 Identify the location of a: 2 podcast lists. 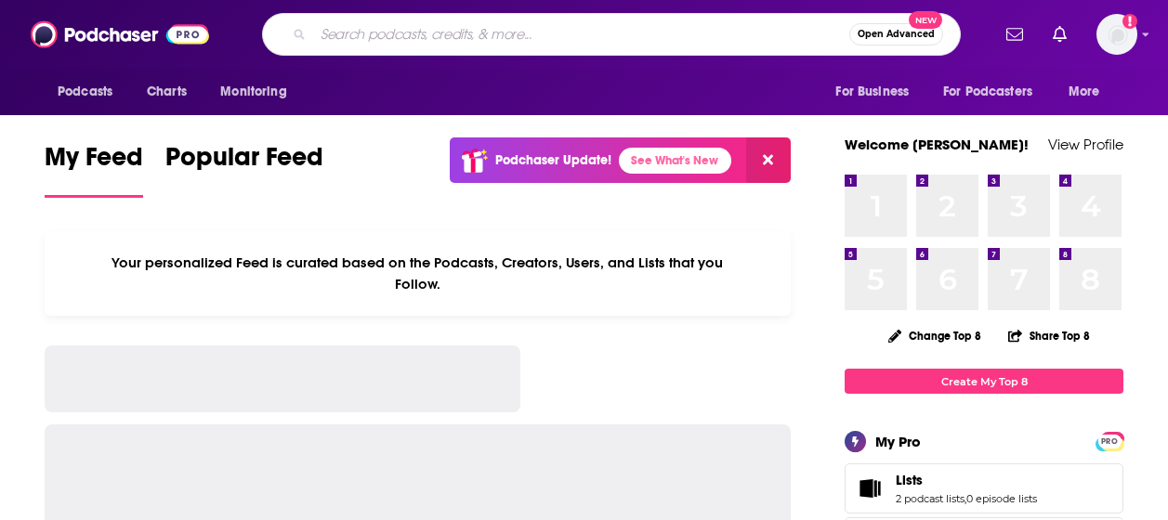
(930, 499).